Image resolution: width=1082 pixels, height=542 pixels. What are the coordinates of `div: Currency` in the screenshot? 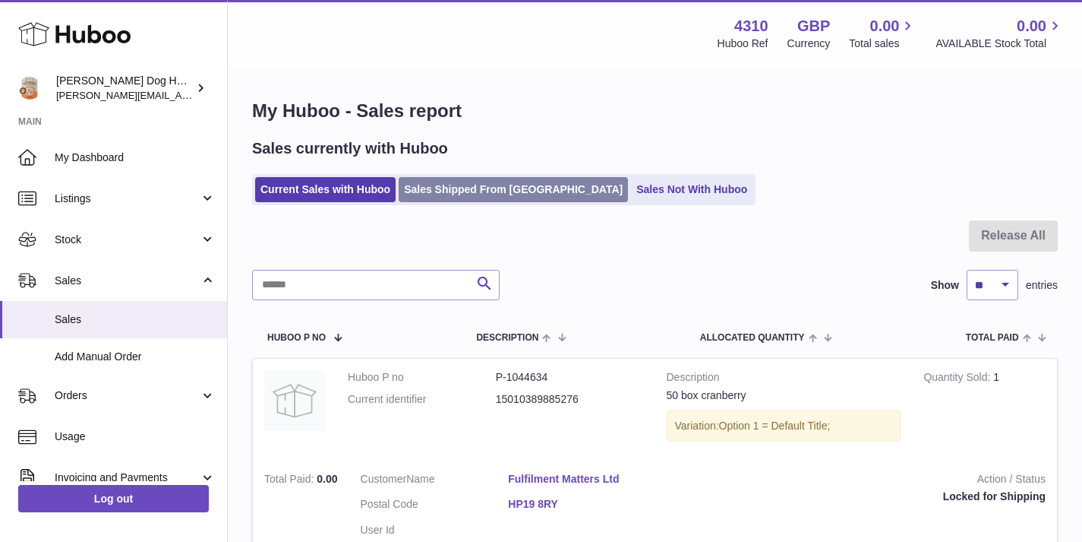 It's located at (809, 43).